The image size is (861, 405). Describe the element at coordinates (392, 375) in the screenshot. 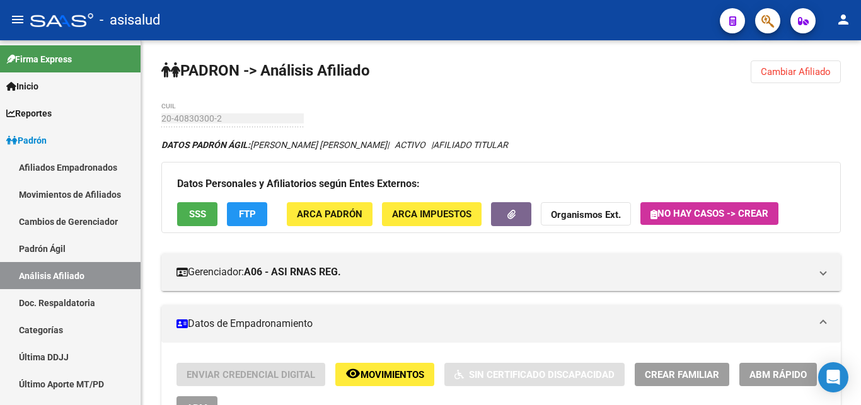

I see `span: Movimientos` at that location.